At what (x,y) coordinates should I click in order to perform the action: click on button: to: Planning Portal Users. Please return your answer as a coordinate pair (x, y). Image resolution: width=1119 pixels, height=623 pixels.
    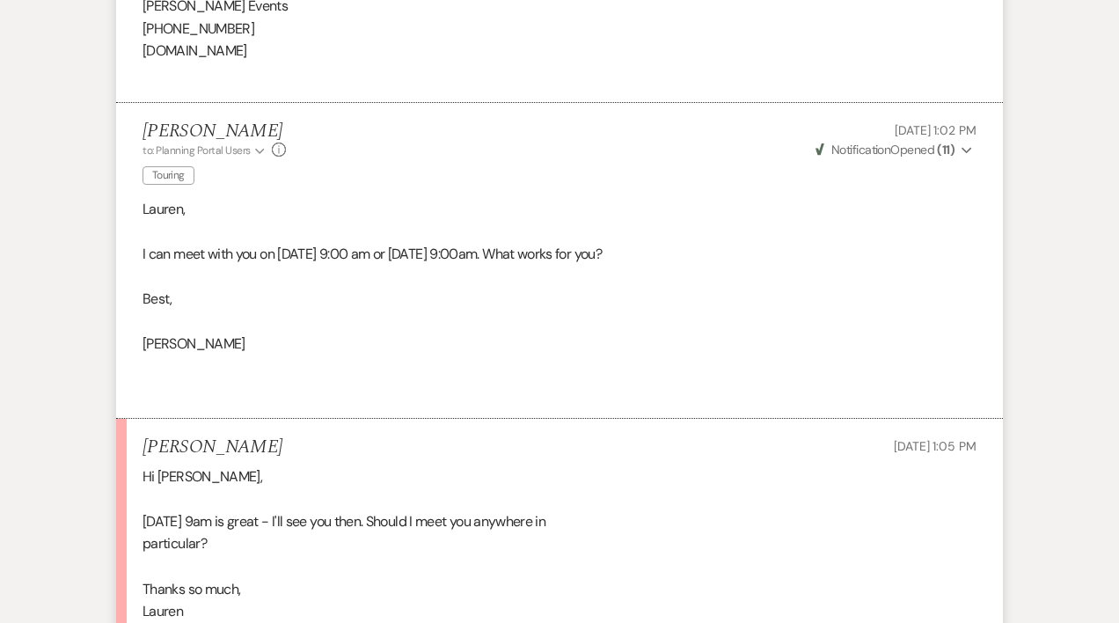
    Looking at the image, I should click on (205, 150).